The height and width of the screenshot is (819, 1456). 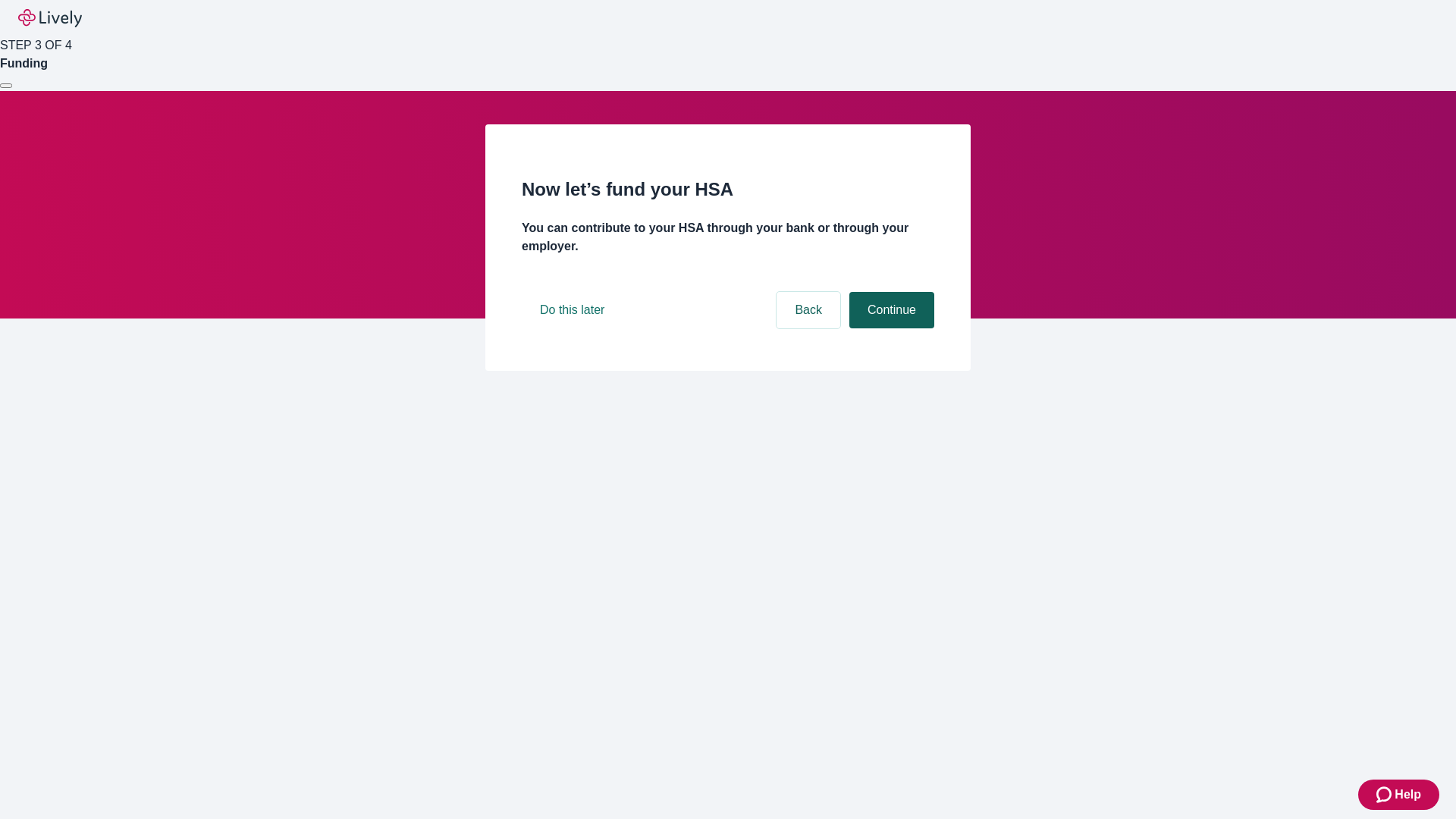 I want to click on button: Zendesk support iconHelp, so click(x=1398, y=795).